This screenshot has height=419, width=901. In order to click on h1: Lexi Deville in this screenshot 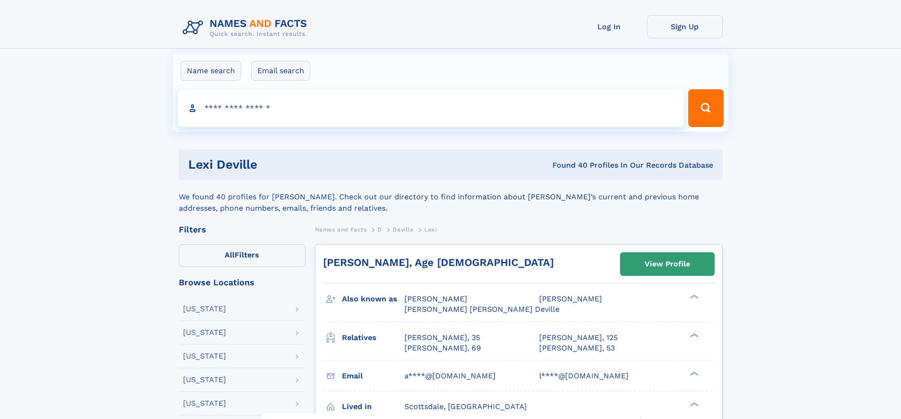, I will do `click(296, 165)`.